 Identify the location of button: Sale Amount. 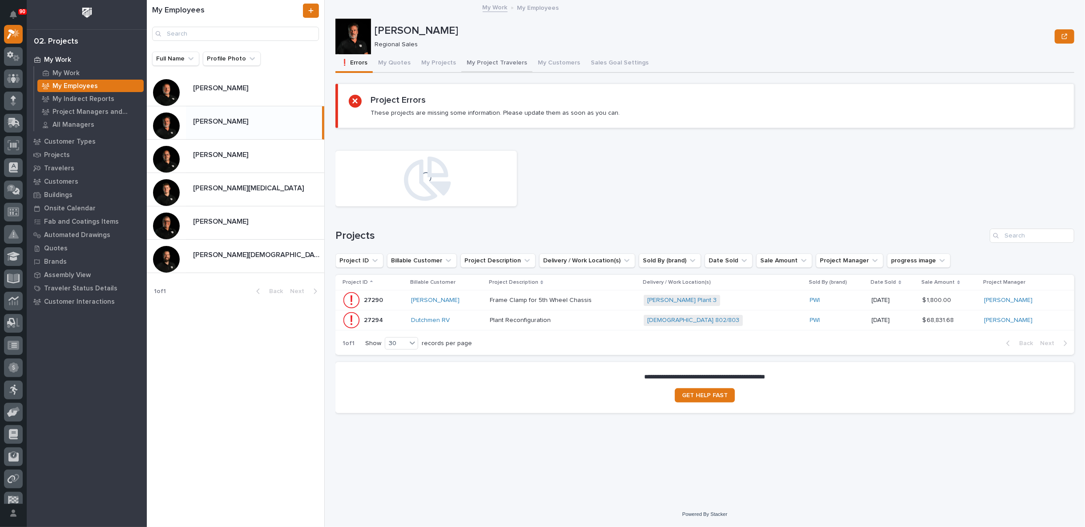
(784, 261).